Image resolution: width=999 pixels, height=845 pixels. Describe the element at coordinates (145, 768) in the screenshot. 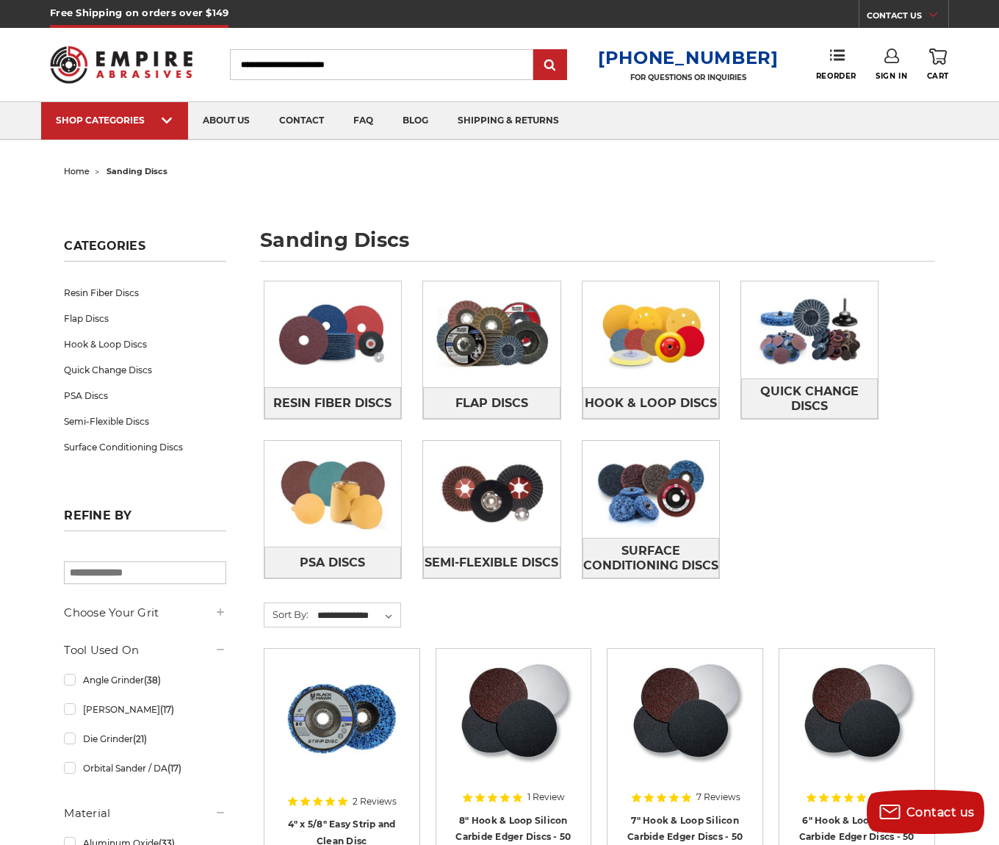

I see `a: Orbital Sander / DA` at that location.